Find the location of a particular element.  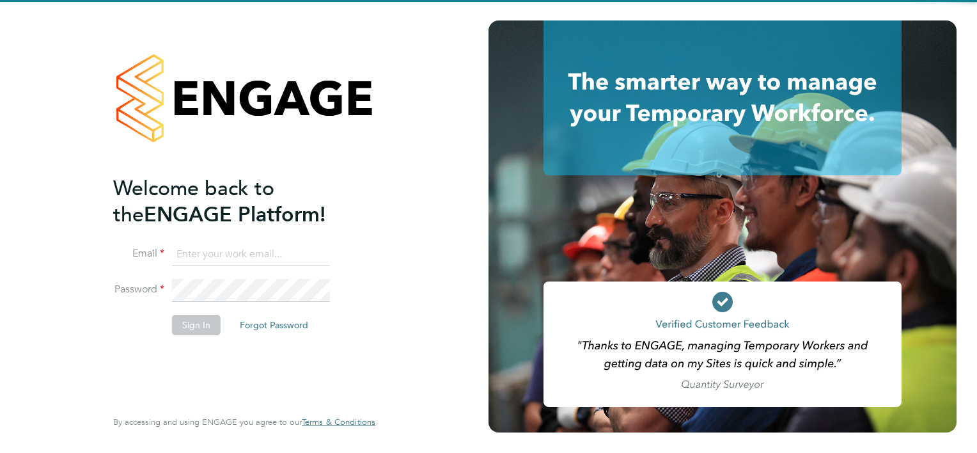

label: Email is located at coordinates (139, 253).